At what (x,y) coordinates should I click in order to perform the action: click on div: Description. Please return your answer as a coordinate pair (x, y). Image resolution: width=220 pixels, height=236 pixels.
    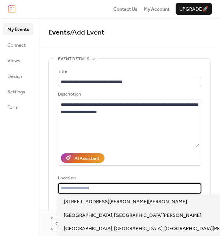
    Looking at the image, I should click on (129, 94).